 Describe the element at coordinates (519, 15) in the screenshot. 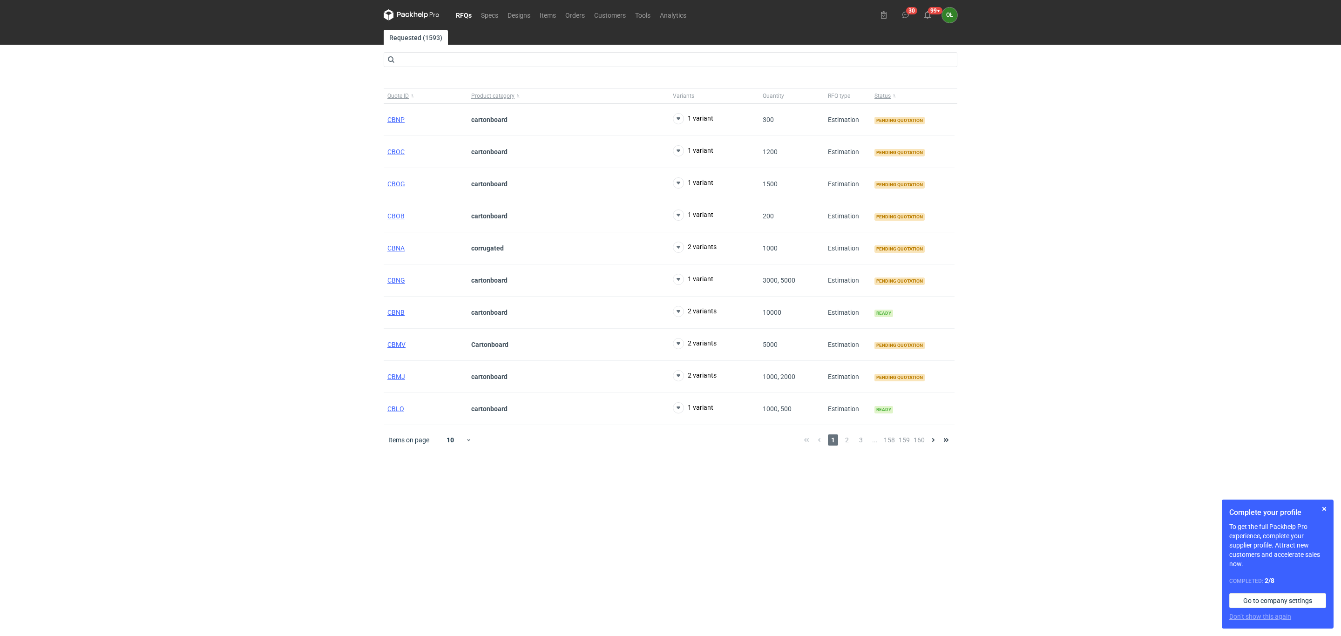

I see `a: Designs` at that location.